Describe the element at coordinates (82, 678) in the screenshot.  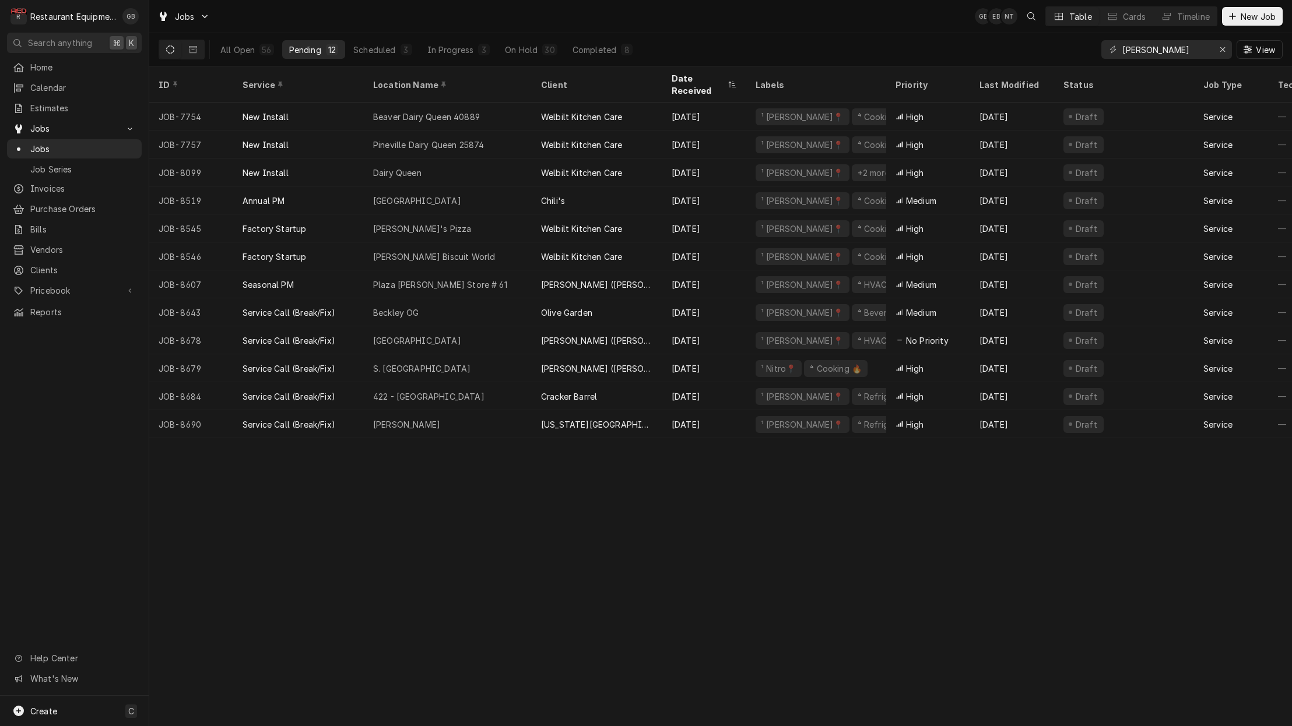
I see `span: What's New` at that location.